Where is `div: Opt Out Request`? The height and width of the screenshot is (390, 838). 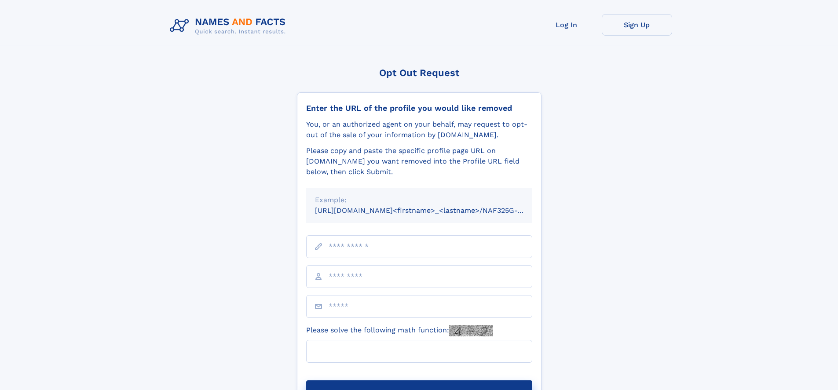
div: Opt Out Request is located at coordinates (419, 73).